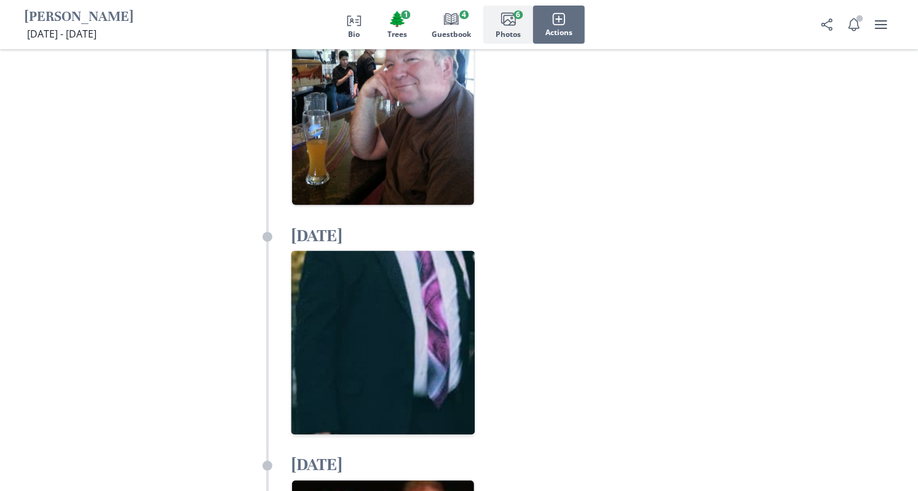  Describe the element at coordinates (397, 25) in the screenshot. I see `button: Trees` at that location.